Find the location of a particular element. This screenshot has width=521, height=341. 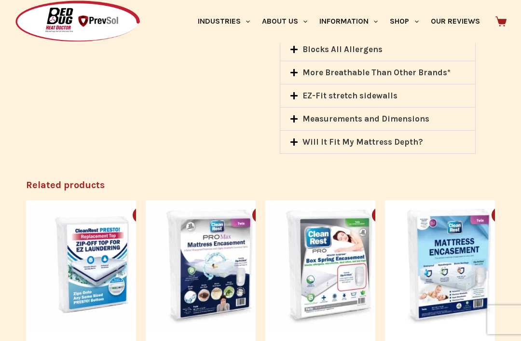

a: Measurements and Dimensions is located at coordinates (366, 119).